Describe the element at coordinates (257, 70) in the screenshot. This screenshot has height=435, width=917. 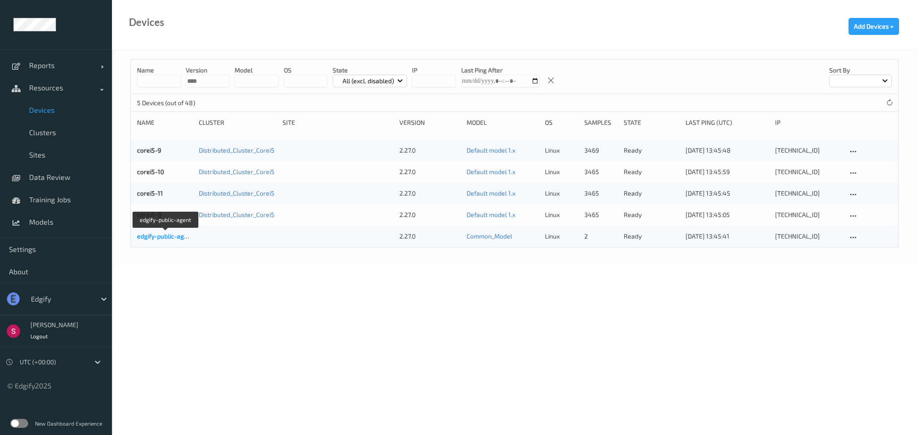
I see `p: model` at that location.